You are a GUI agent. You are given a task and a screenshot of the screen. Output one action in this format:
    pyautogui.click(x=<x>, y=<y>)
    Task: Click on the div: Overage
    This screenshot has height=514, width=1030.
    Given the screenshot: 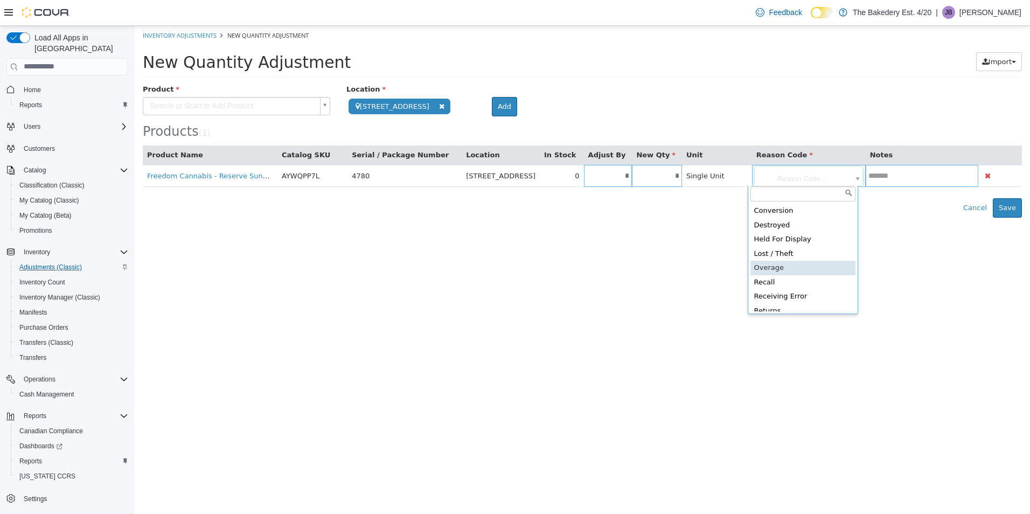 What is the action you would take?
    pyautogui.click(x=668, y=242)
    